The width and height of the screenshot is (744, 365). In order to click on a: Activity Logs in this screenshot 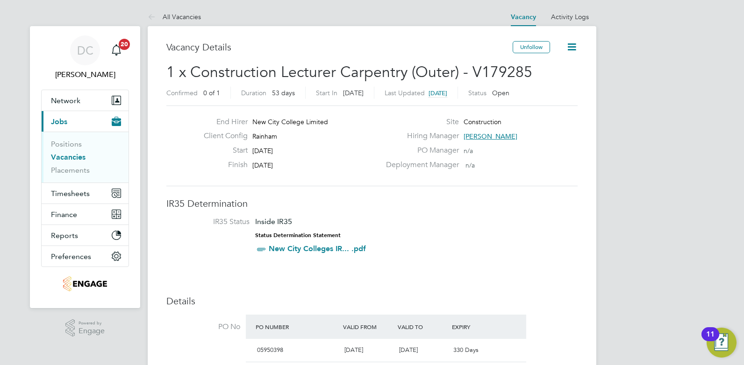, I will do `click(570, 17)`.